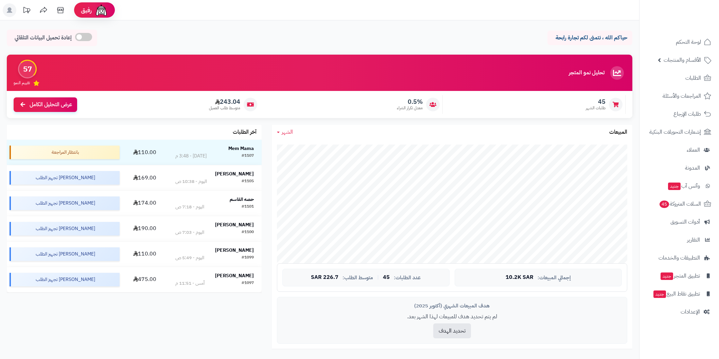  Describe the element at coordinates (685, 222) in the screenshot. I see `span: أدوات التسويق` at that location.